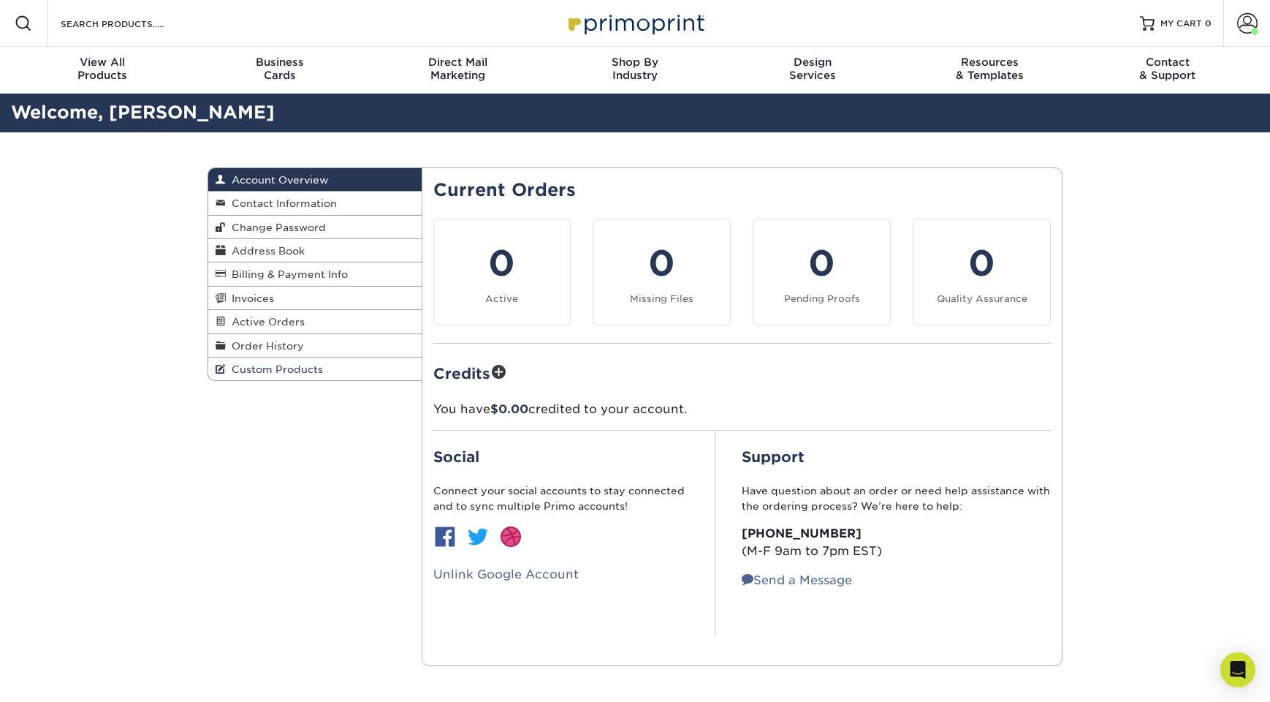 The width and height of the screenshot is (1270, 702). Describe the element at coordinates (822, 298) in the screenshot. I see `small: Pending Proofs` at that location.